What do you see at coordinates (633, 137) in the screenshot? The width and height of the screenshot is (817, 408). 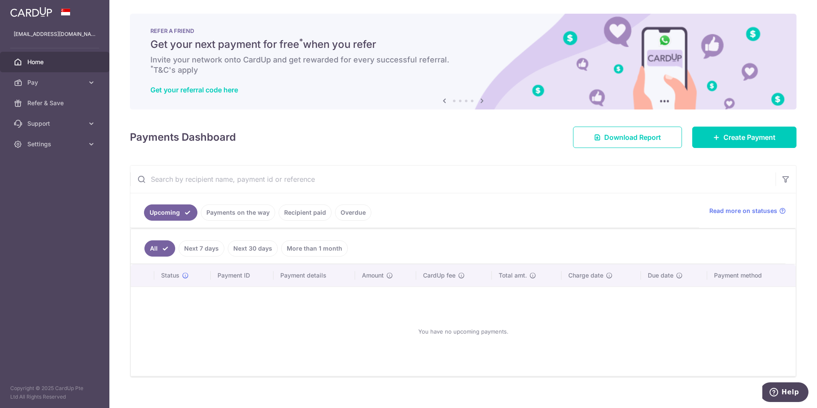 I see `span: Download Report` at bounding box center [633, 137].